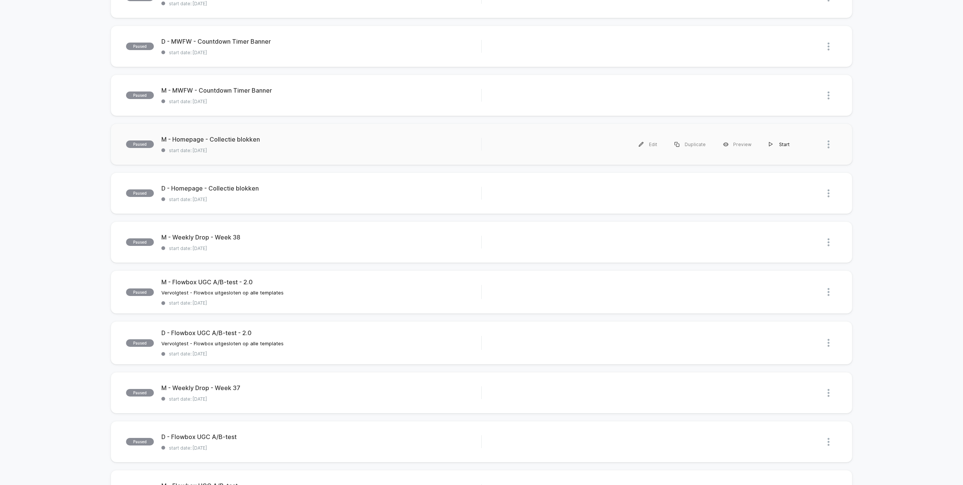 The height and width of the screenshot is (485, 963). Describe the element at coordinates (321, 90) in the screenshot. I see `span: M - MWFW - Countdown Timer Banner` at that location.